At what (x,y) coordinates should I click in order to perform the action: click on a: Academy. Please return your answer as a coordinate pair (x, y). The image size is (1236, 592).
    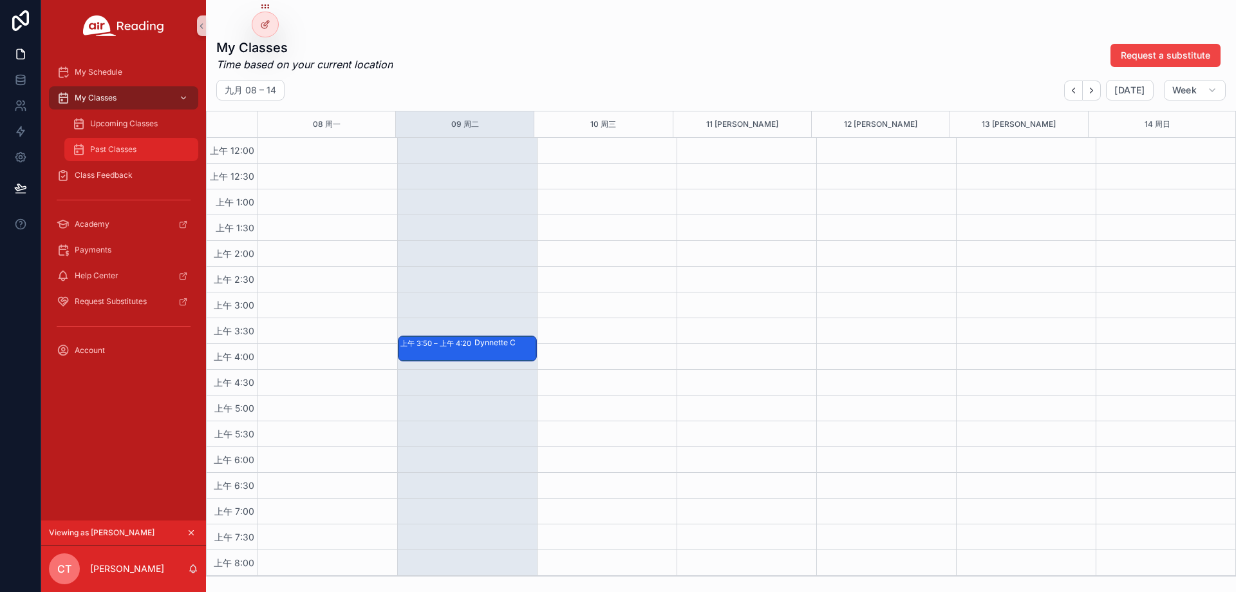
    Looking at the image, I should click on (124, 224).